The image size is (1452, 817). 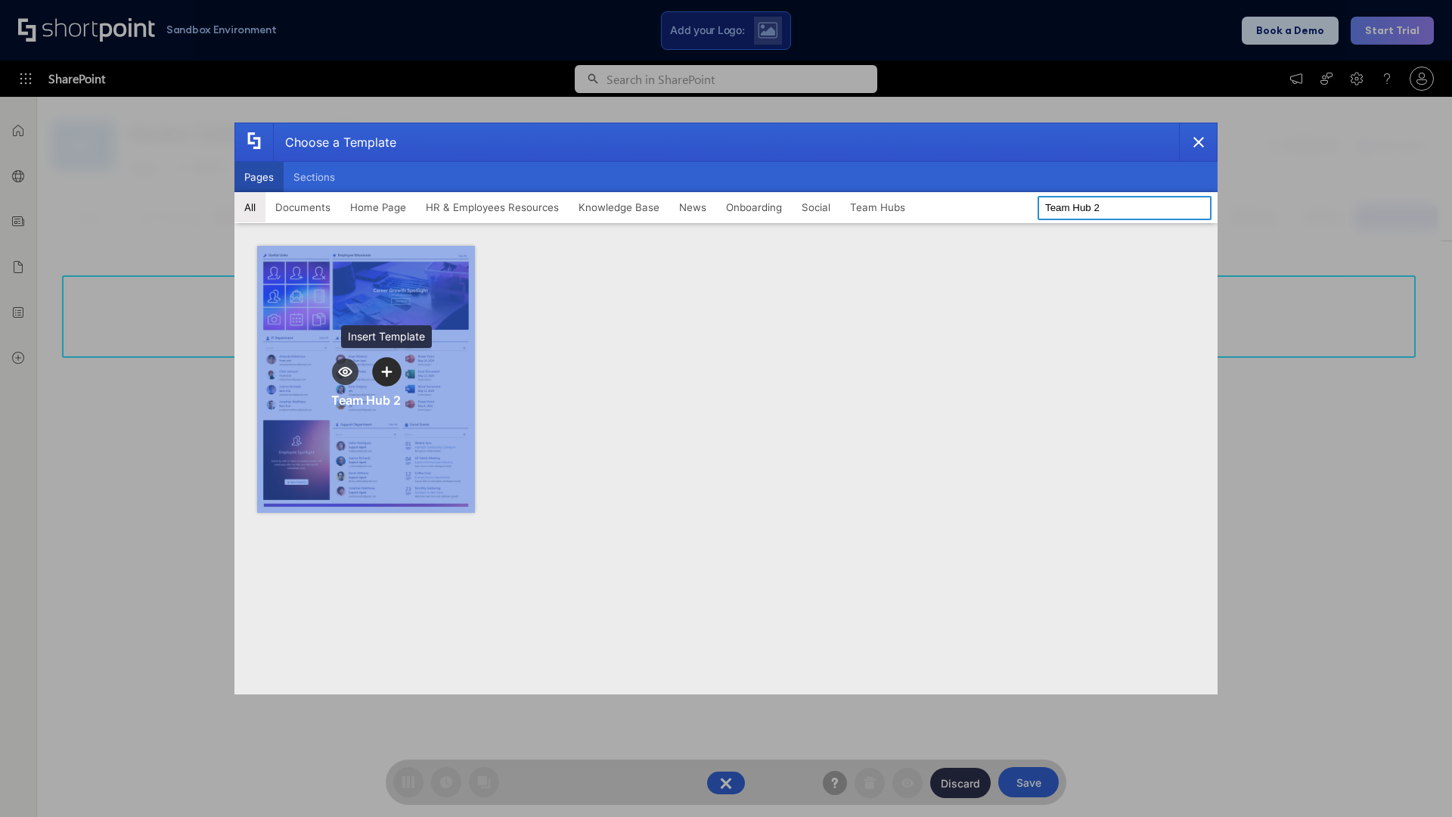 What do you see at coordinates (492, 207) in the screenshot?
I see `button: HR & Employees Resources` at bounding box center [492, 207].